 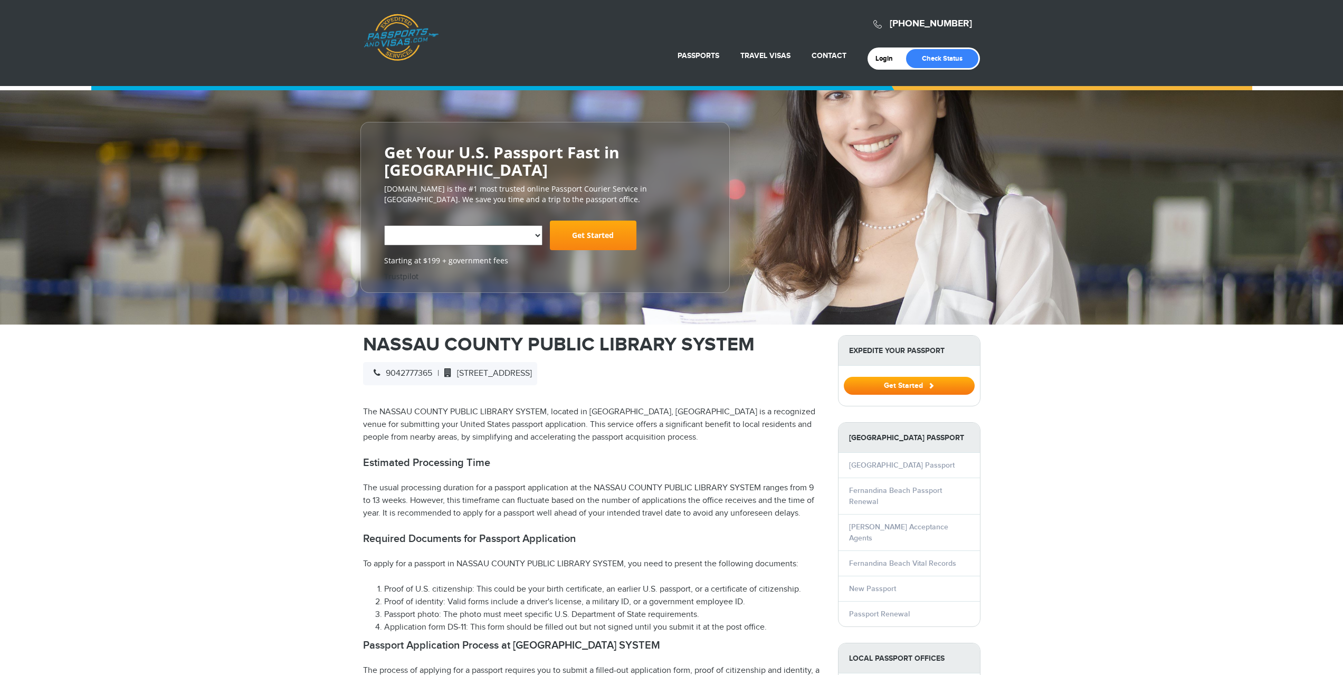 I want to click on a: Login, so click(x=887, y=59).